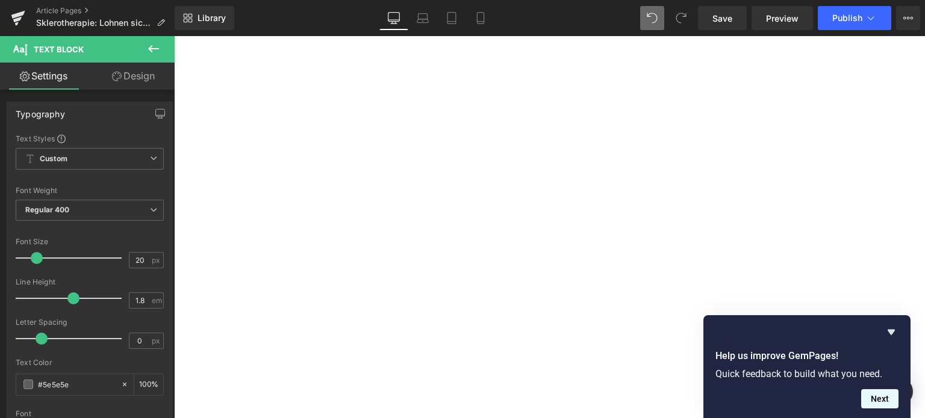 This screenshot has width=925, height=418. I want to click on div: Help us improve GemPages!, so click(807, 367).